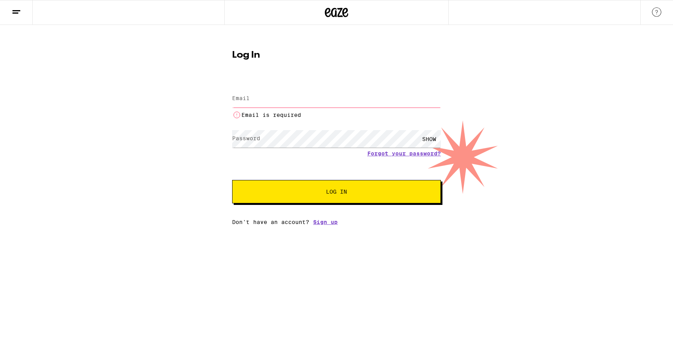 The width and height of the screenshot is (673, 358). What do you see at coordinates (429, 139) in the screenshot?
I see `div: SHOW` at bounding box center [429, 139].